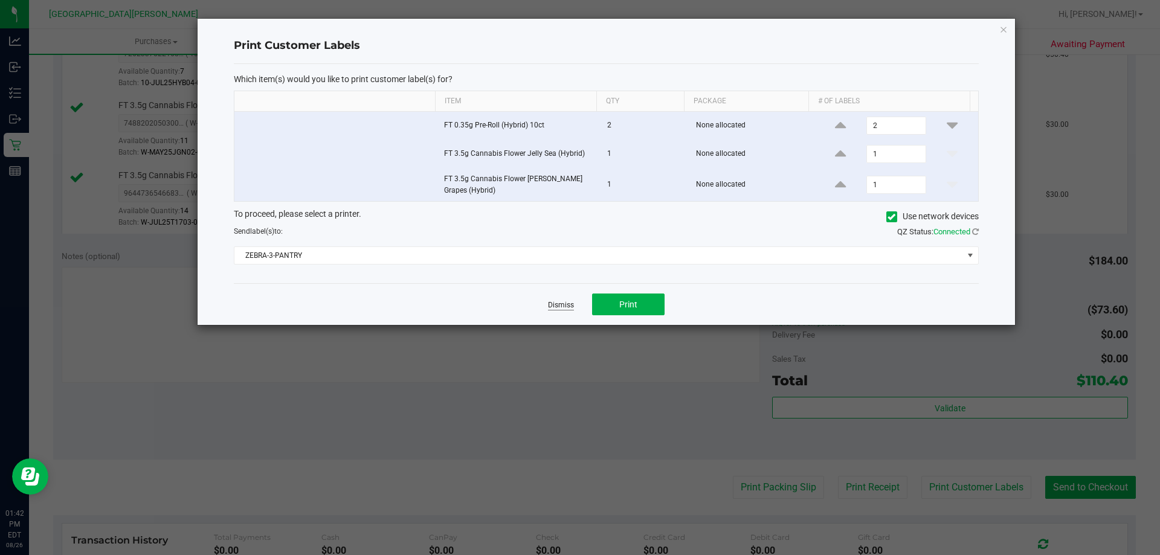 Image resolution: width=1160 pixels, height=555 pixels. I want to click on span: ZEBRA-3-PANTRY, so click(599, 256).